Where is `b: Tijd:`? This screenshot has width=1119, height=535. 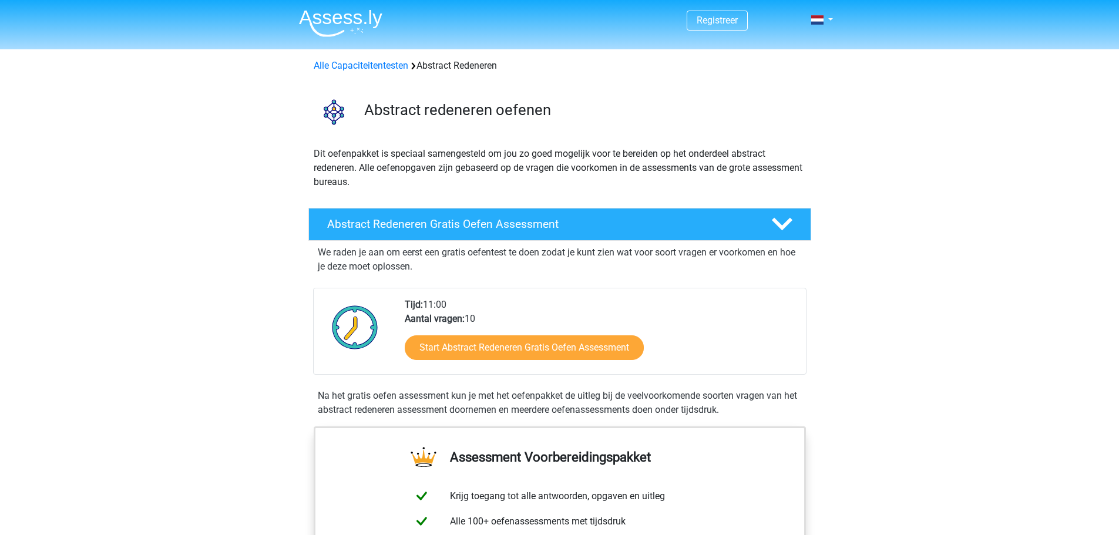 b: Tijd: is located at coordinates (413, 304).